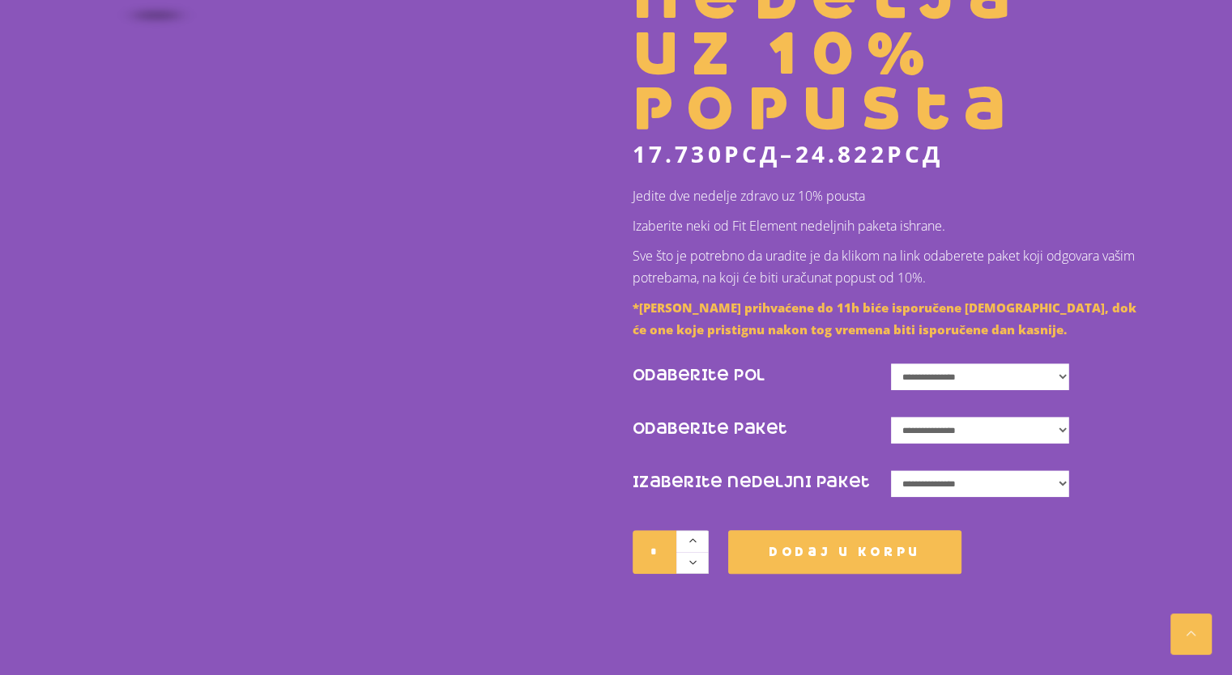  I want to click on bdi: 17.730, so click(706, 154).